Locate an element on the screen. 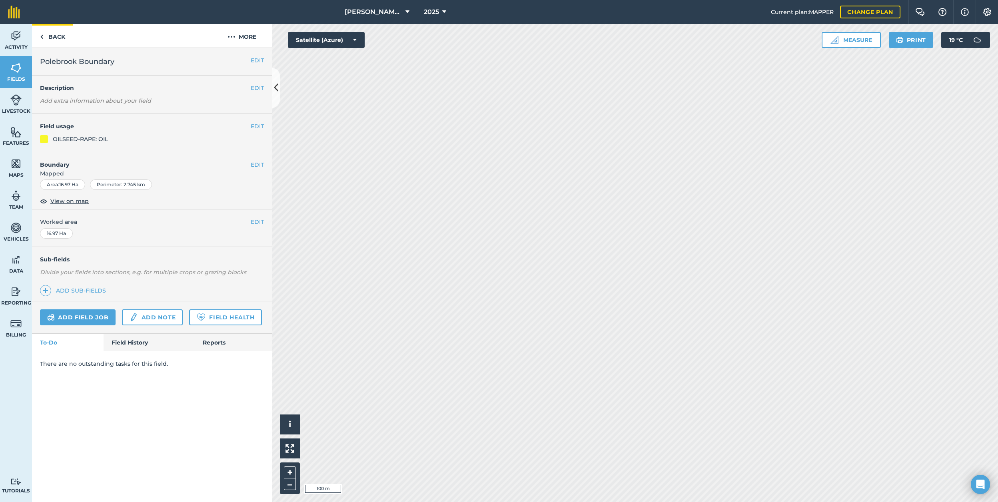  div: Perimeter : 2.745 km is located at coordinates (121, 185).